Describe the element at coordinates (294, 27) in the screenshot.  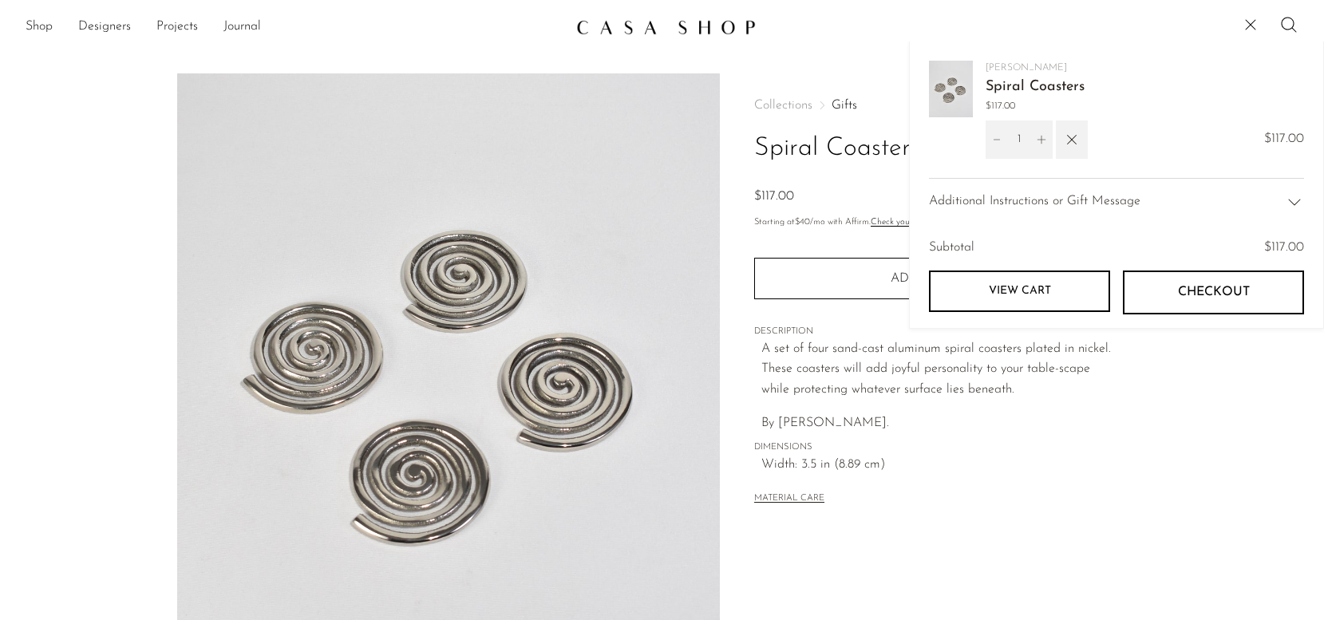
I see `ul: NEW HEADER MENU` at that location.